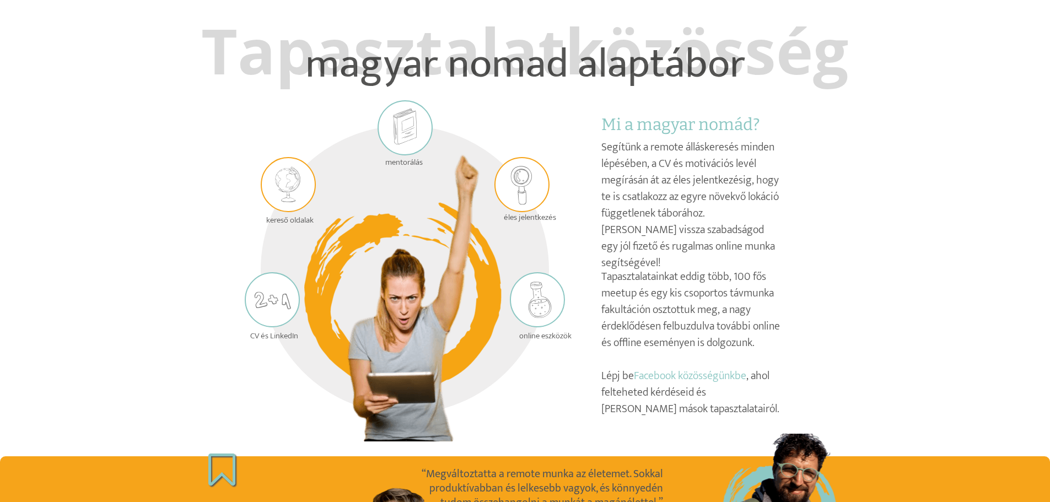 The image size is (1050, 502). What do you see at coordinates (691, 205) in the screenshot?
I see `p: Segítünk a remote álláskeresés minden lépésében, a CV és motivációs levél megírásán át az éles je...` at bounding box center [691, 205].